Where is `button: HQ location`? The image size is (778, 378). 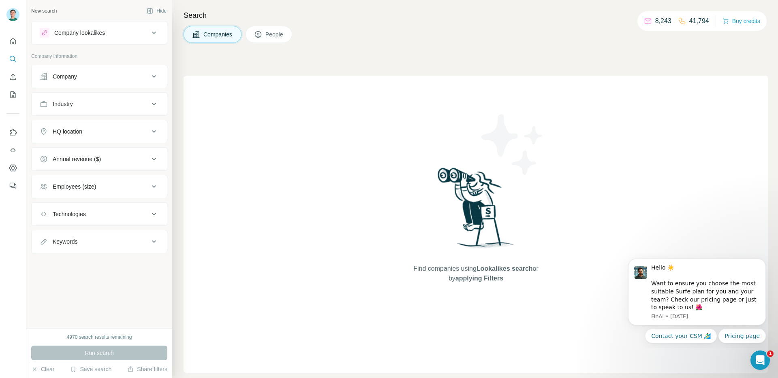 button: HQ location is located at coordinates (99, 132).